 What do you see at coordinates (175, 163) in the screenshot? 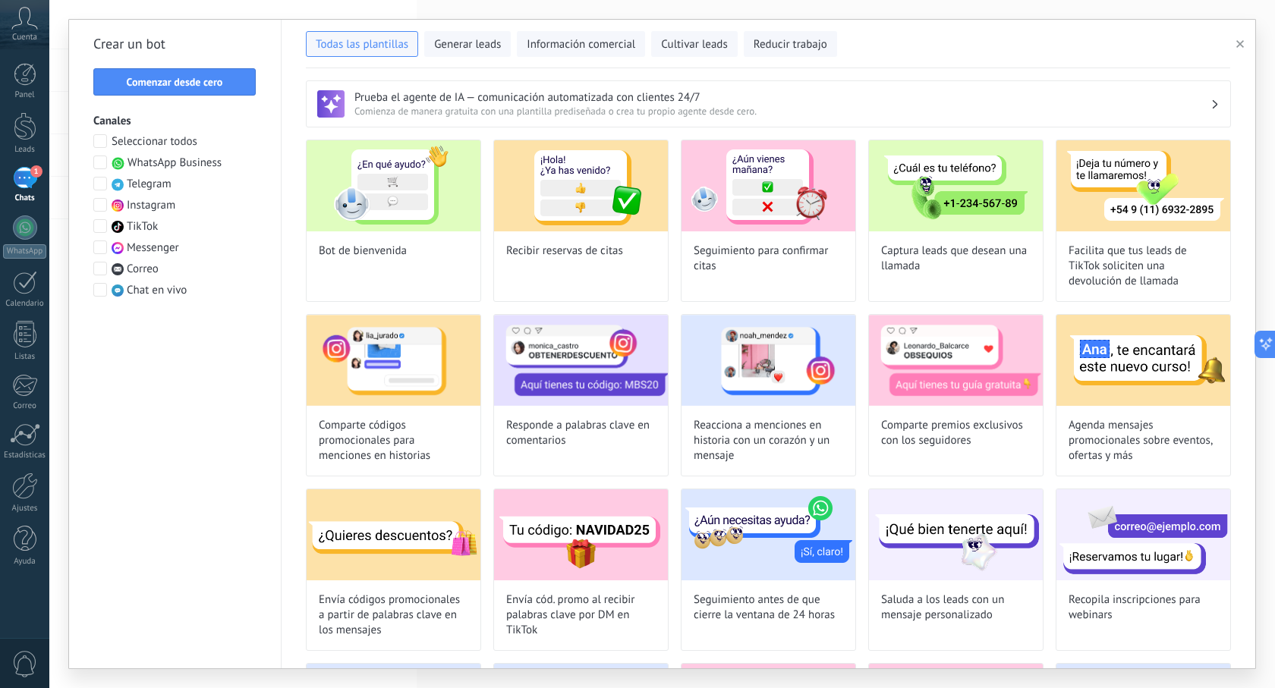
I see `span: WhatsApp Business` at bounding box center [175, 163].